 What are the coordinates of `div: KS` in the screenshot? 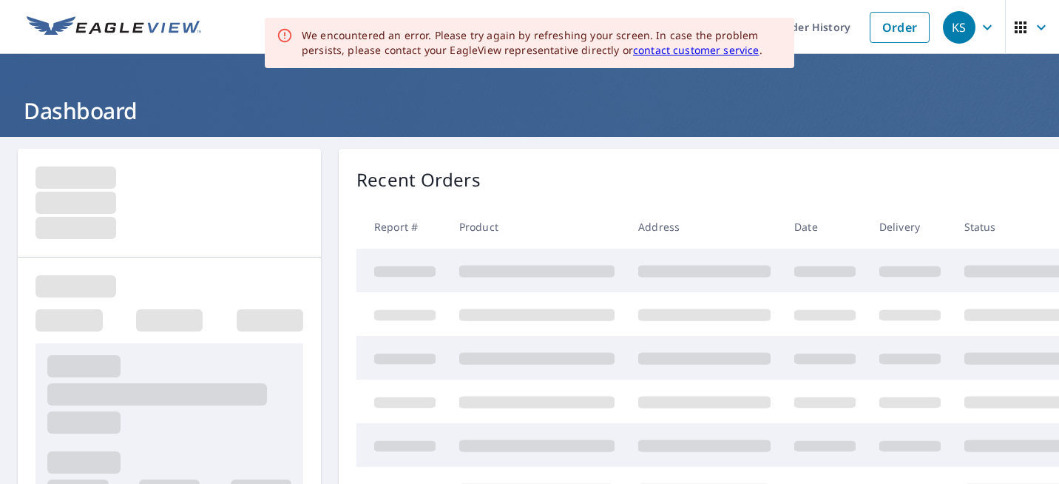 It's located at (959, 27).